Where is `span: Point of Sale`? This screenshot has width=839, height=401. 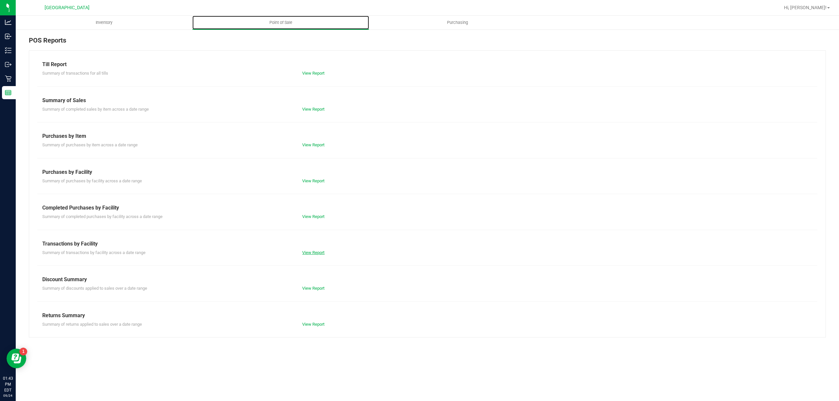
span: Point of Sale is located at coordinates (281, 23).